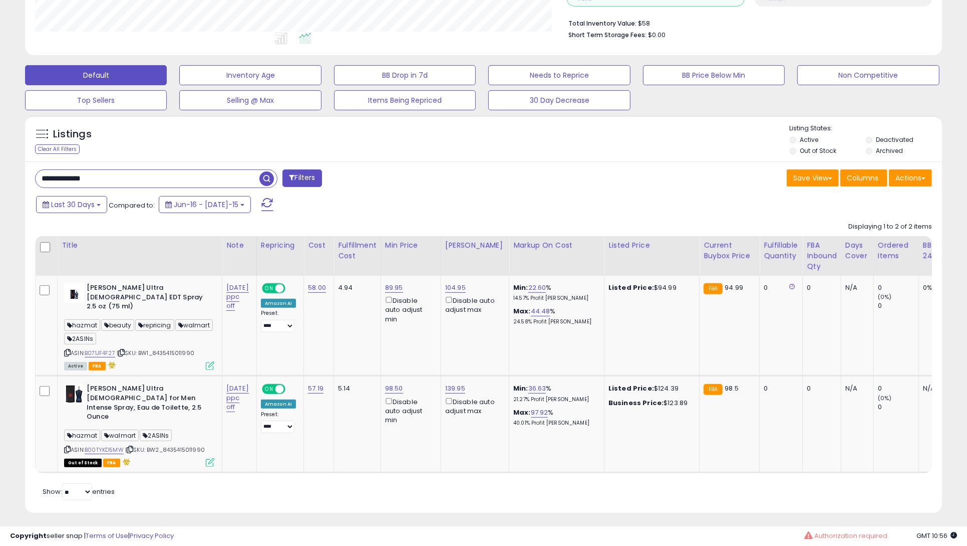 The image size is (967, 546). Describe the element at coordinates (636, 402) in the screenshot. I see `b: Business Price:` at that location.